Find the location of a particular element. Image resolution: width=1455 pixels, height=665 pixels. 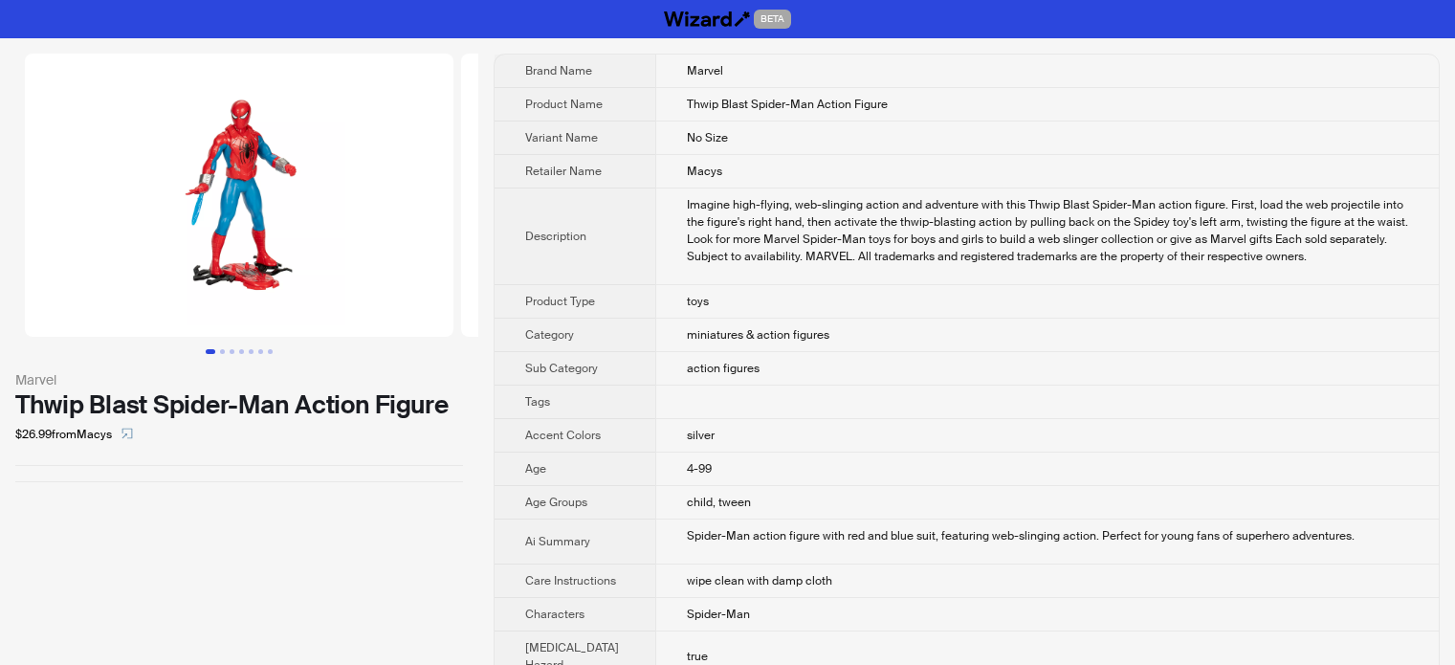

span: Characters is located at coordinates (555, 614).